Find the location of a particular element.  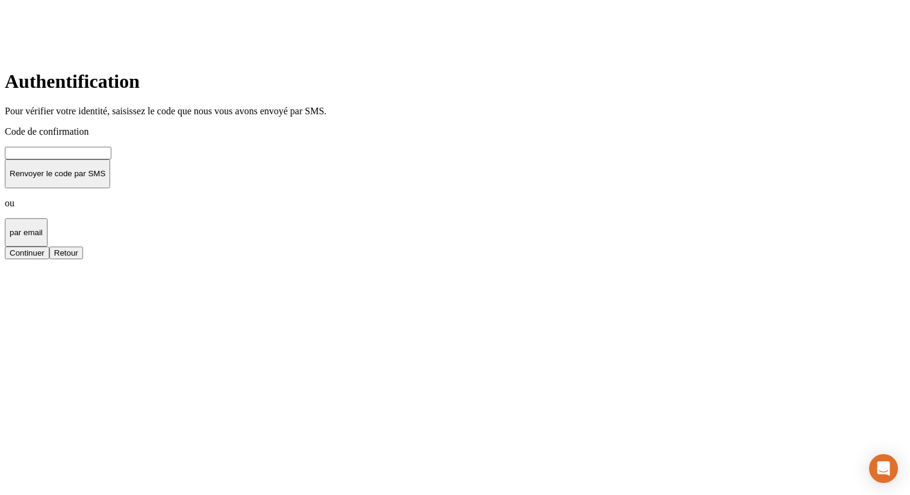

p: Code de confirmation is located at coordinates (455, 132).